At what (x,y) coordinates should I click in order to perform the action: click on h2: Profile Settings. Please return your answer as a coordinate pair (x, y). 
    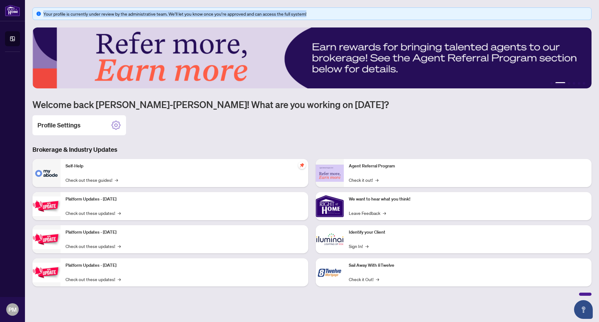
    Looking at the image, I should click on (59, 125).